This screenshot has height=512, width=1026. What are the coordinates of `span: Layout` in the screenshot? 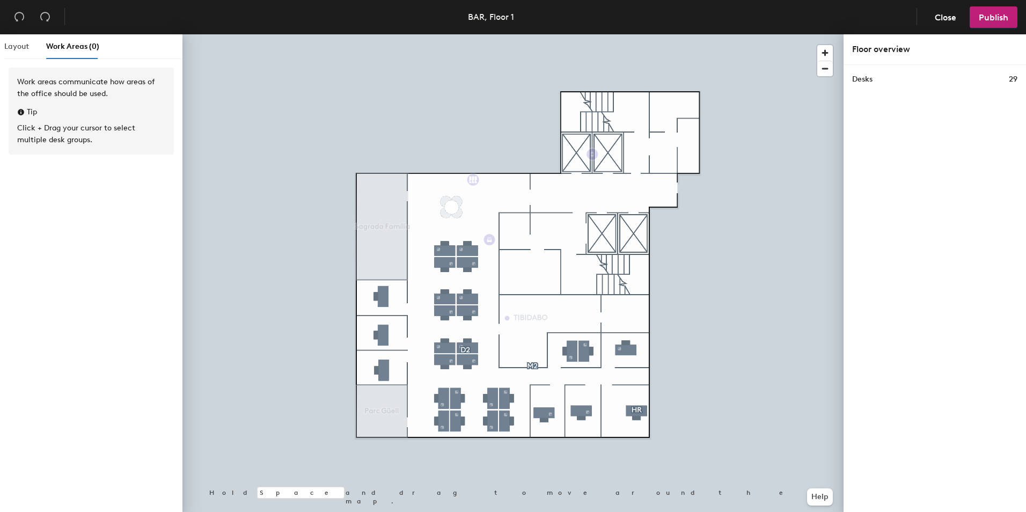 It's located at (17, 46).